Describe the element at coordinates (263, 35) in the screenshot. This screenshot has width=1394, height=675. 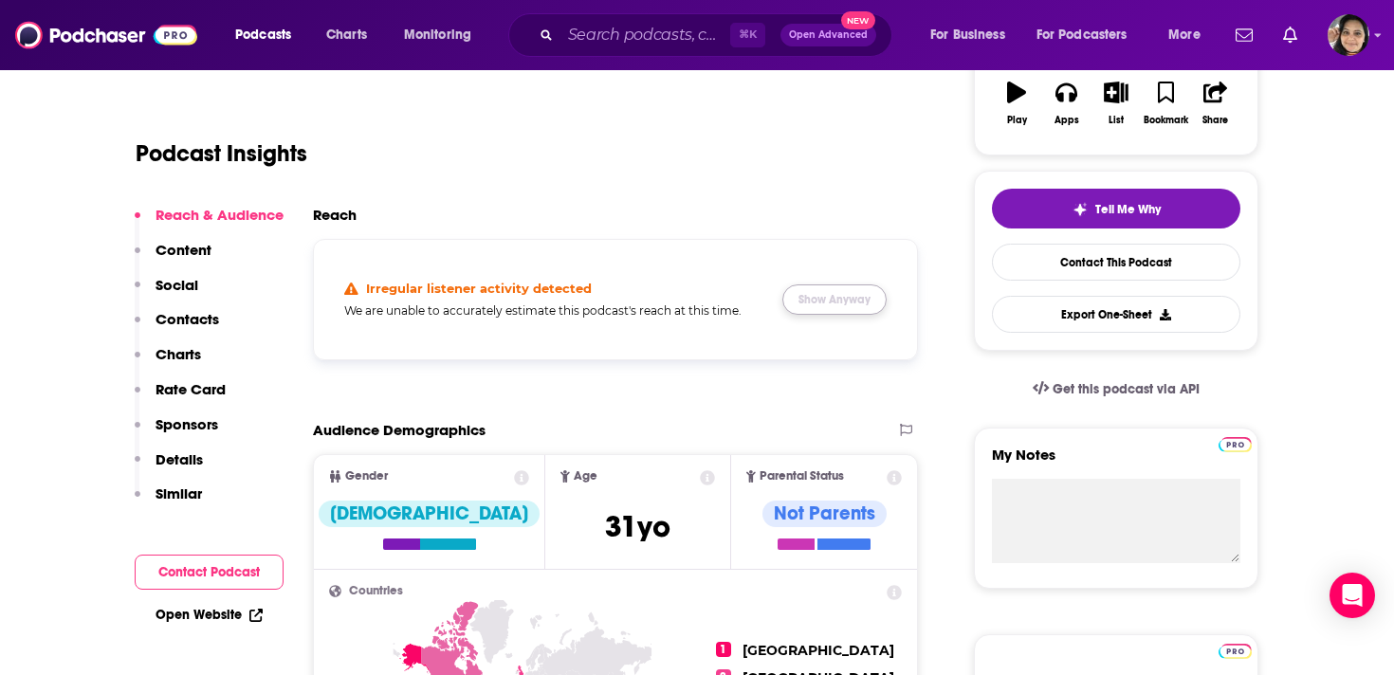
I see `span: Podcasts` at that location.